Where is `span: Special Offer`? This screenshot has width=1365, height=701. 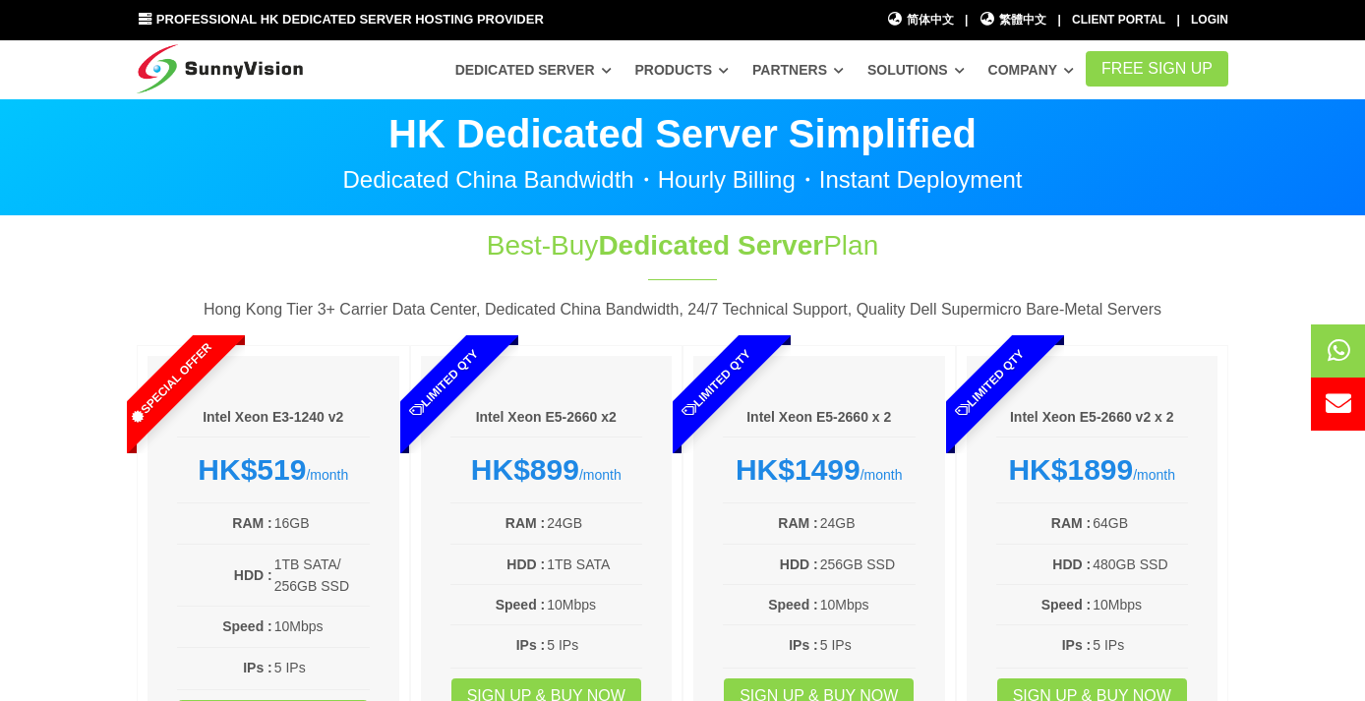 span: Special Offer is located at coordinates (171, 383).